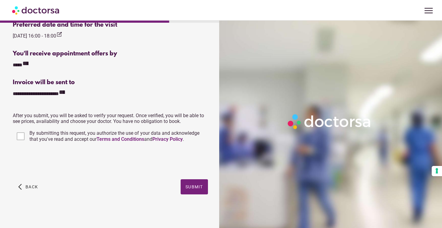 The height and width of the screenshot is (228, 442). What do you see at coordinates (110, 119) in the screenshot?
I see `p: After you submit, you will be asked to verify your request. Once verified, you will be able to se...` at bounding box center [110, 119].